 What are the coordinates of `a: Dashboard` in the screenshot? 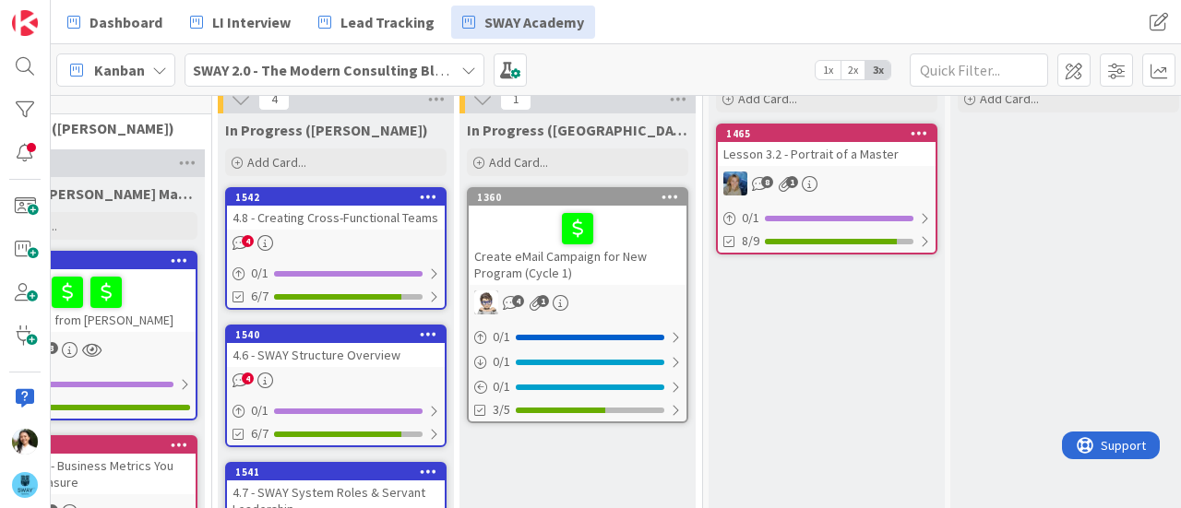 It's located at (114, 22).